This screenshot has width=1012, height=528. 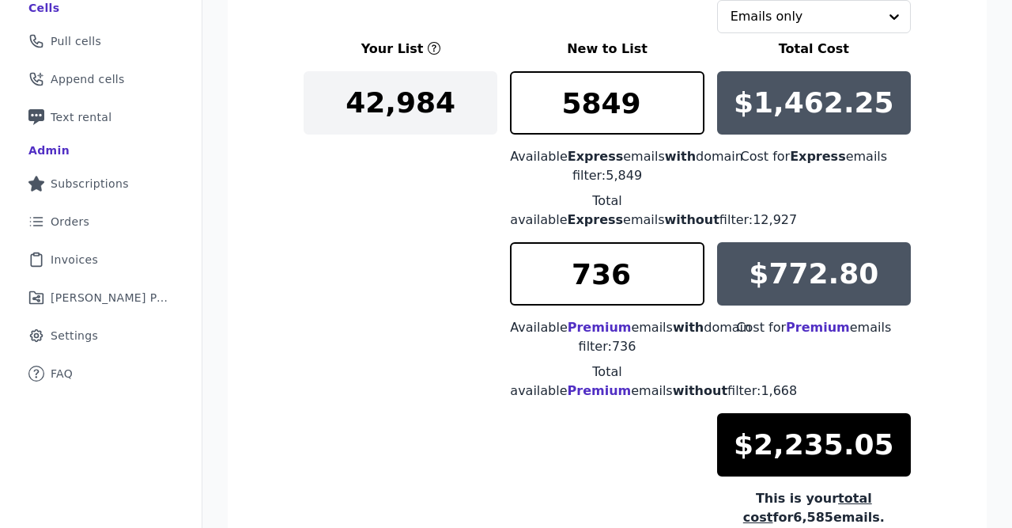 What do you see at coordinates (607, 337) in the screenshot?
I see `div: Available emails domain filter: 736` at bounding box center [607, 337].